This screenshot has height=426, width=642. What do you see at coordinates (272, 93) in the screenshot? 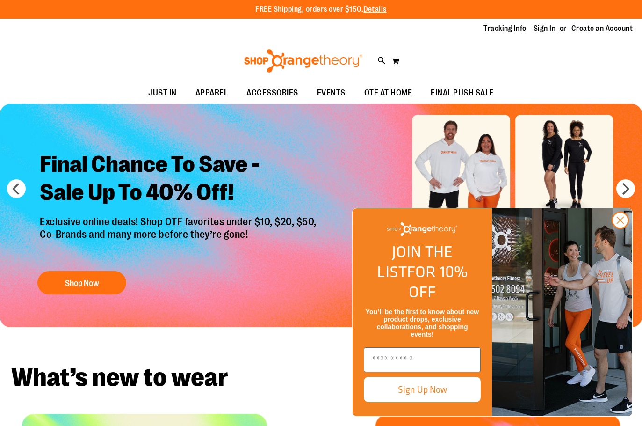
I see `span: ACCESSORIES` at bounding box center [272, 93].